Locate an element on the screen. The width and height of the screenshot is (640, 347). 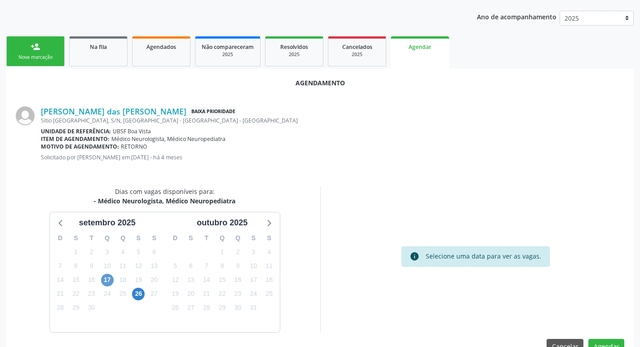
span: segunda-feira, 1 de setembro de 2025 is located at coordinates (76, 252).